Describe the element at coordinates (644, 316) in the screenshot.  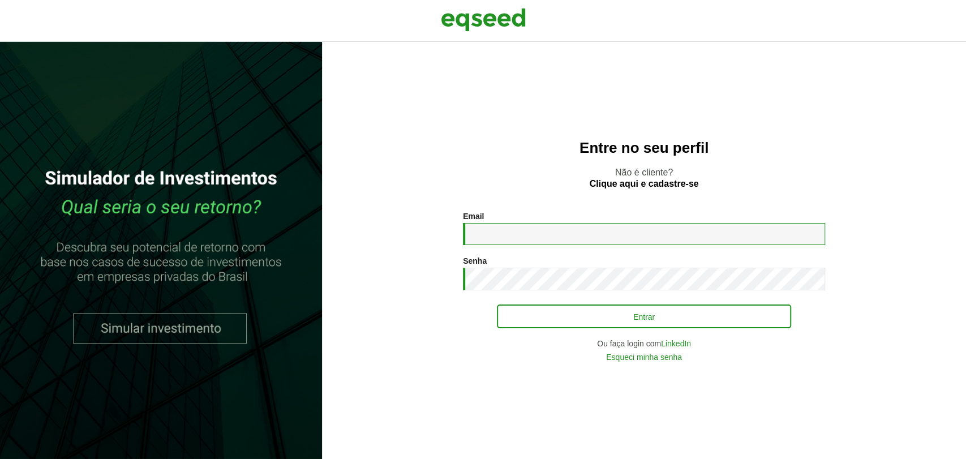
I see `button: Entrar` at that location.